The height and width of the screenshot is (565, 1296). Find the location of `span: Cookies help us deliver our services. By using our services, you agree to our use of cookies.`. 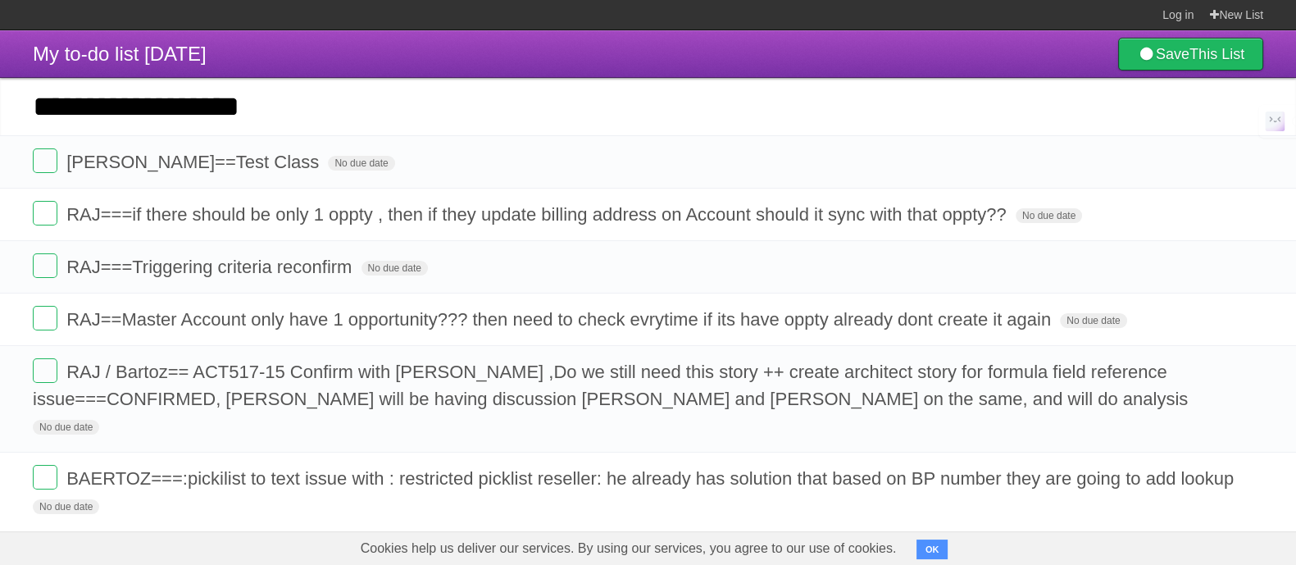

span: Cookies help us deliver our services. By using our services, you agree to our use of cookies. is located at coordinates (629, 548).